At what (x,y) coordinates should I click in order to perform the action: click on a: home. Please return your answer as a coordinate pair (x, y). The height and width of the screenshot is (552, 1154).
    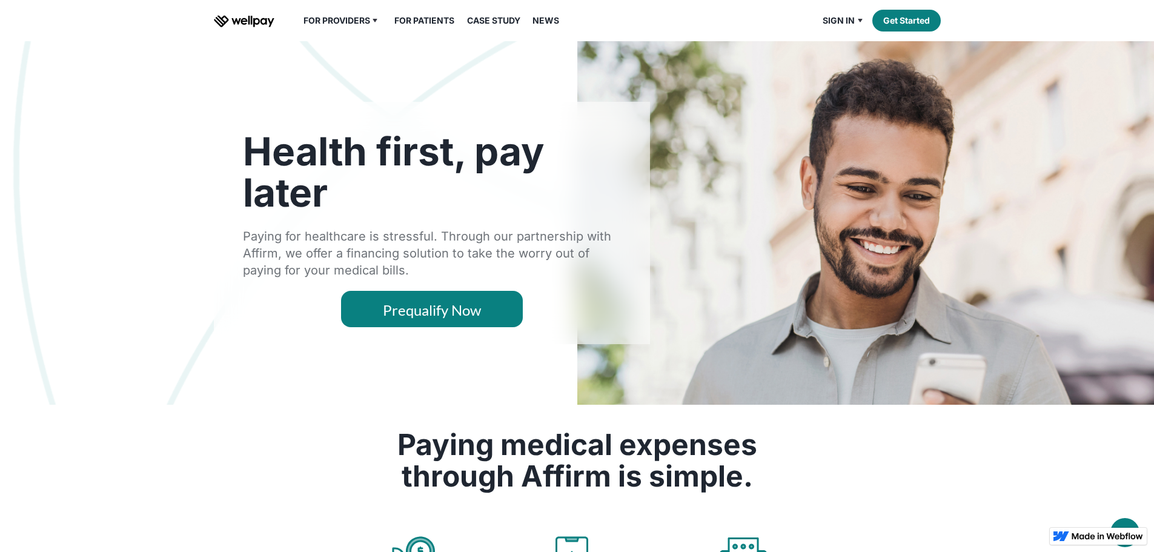
    Looking at the image, I should click on (244, 21).